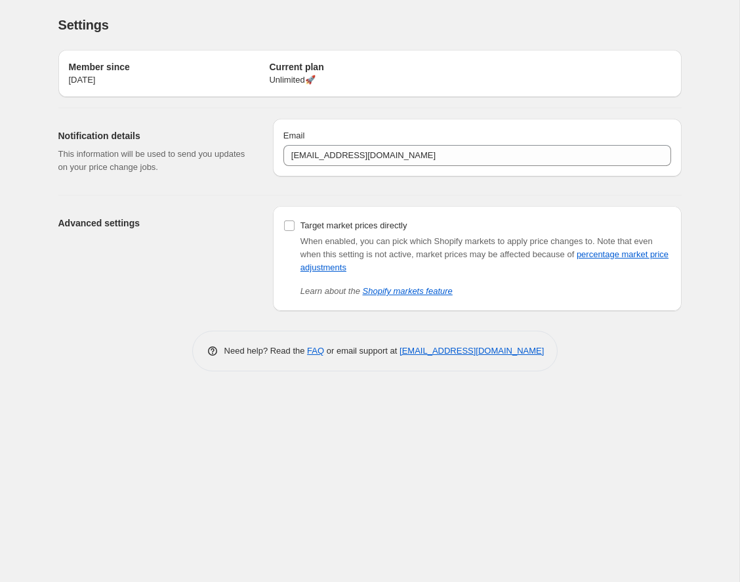 This screenshot has height=582, width=740. I want to click on h2: Member since, so click(169, 67).